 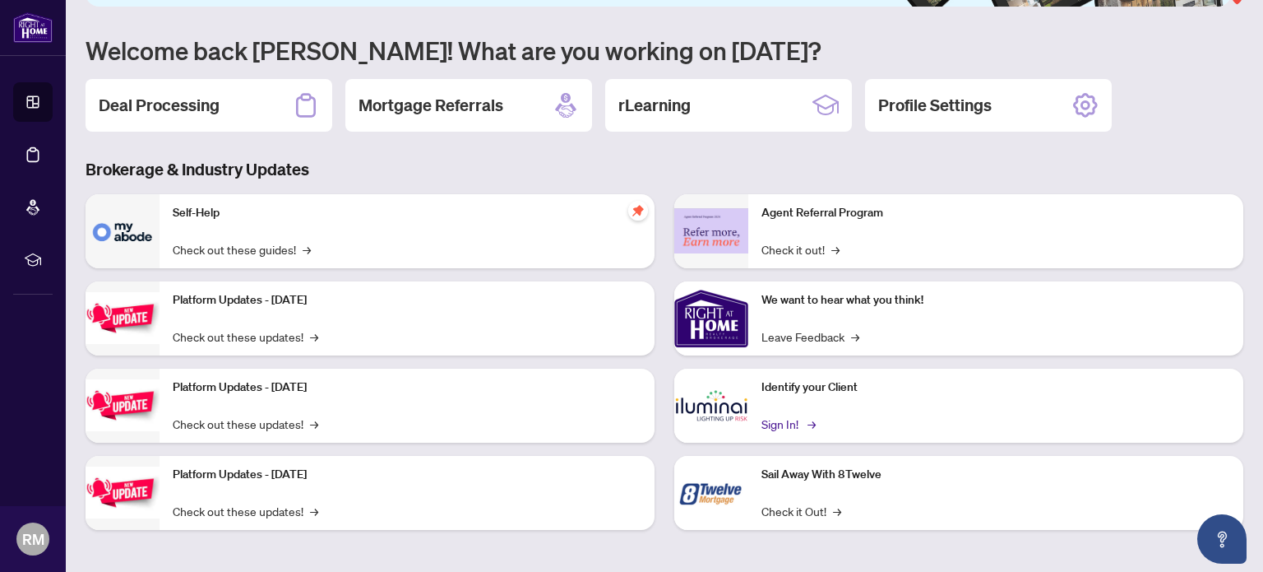 I want to click on h3: Brokerage & Industry Updates, so click(x=664, y=169).